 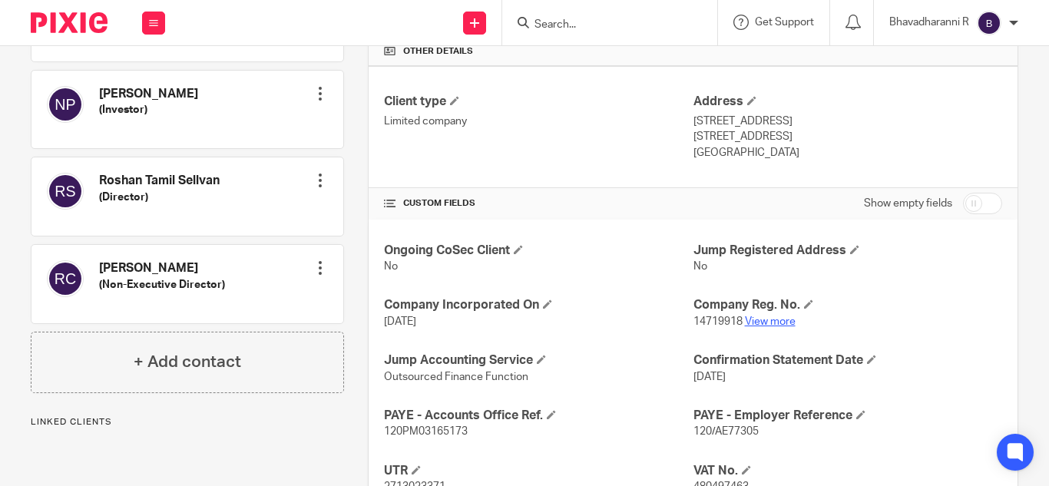 What do you see at coordinates (847, 415) in the screenshot?
I see `h4: PAYE - Employer Reference` at bounding box center [847, 415].